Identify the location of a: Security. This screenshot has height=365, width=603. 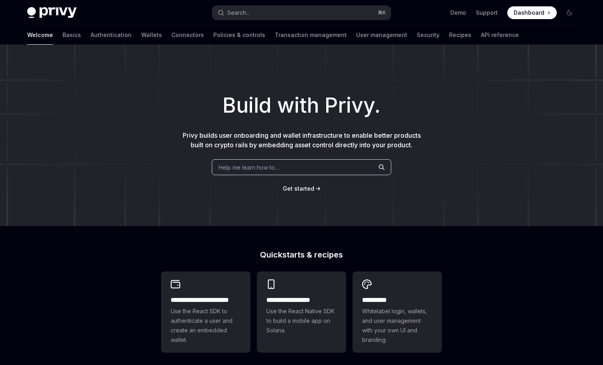
(428, 35).